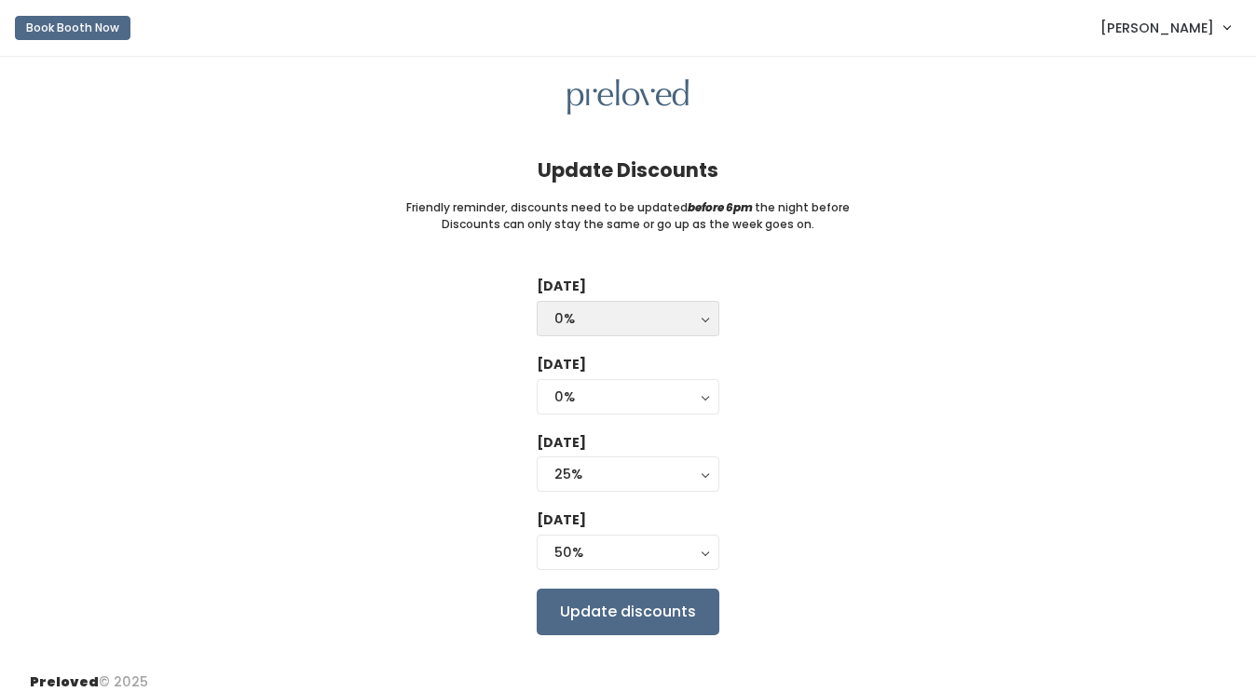 This screenshot has width=1256, height=692. I want to click on small: Friendly reminder, discounts need to be updated the night before, so click(628, 208).